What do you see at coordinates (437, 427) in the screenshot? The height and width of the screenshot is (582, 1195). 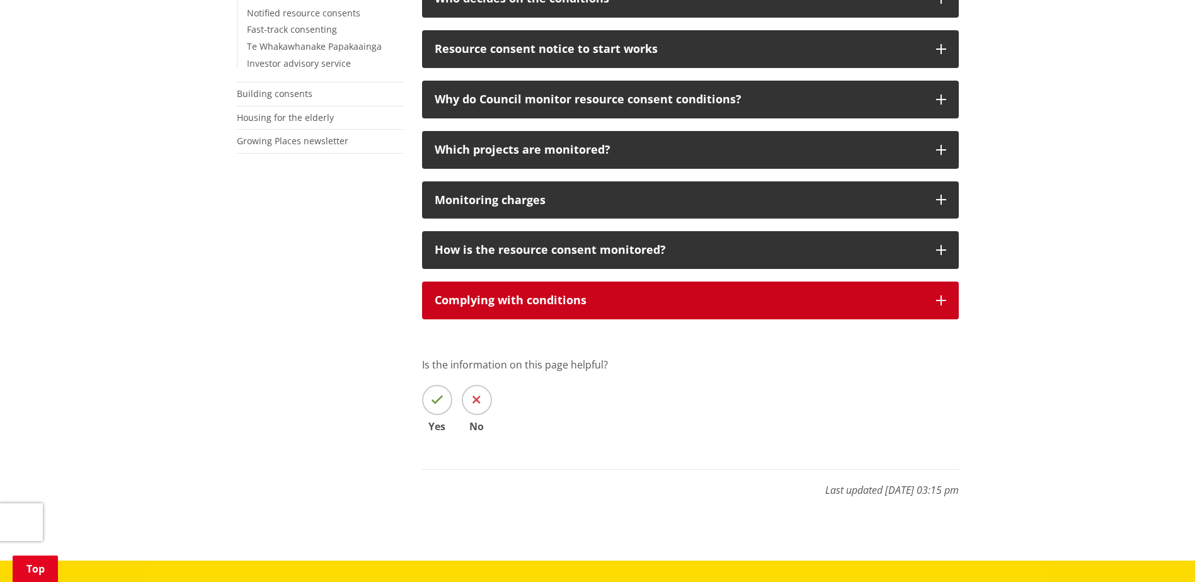 I see `span: Yes` at bounding box center [437, 427].